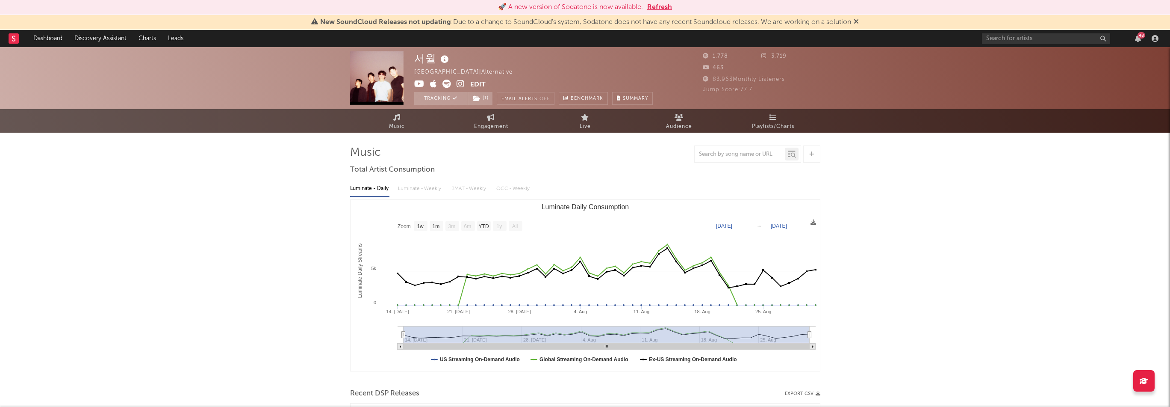 This screenshot has width=1170, height=407. Describe the element at coordinates (715, 56) in the screenshot. I see `span: 1,778` at that location.